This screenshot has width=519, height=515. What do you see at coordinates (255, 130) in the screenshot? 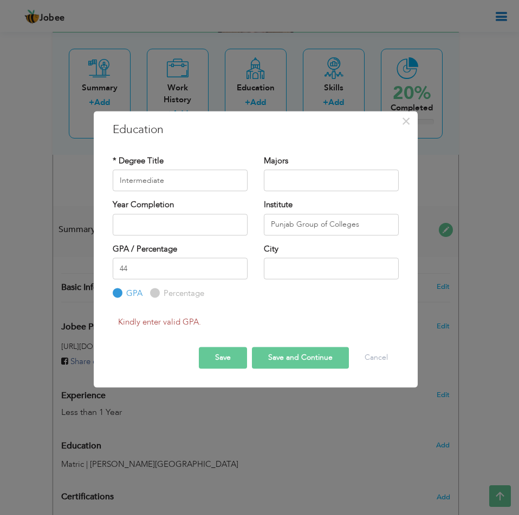
I see `h3: Education` at bounding box center [255, 130].